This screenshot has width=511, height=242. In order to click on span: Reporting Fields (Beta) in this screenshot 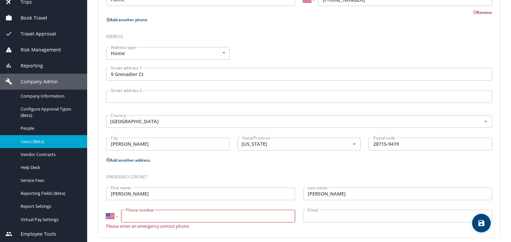, I will do `click(50, 193)`.